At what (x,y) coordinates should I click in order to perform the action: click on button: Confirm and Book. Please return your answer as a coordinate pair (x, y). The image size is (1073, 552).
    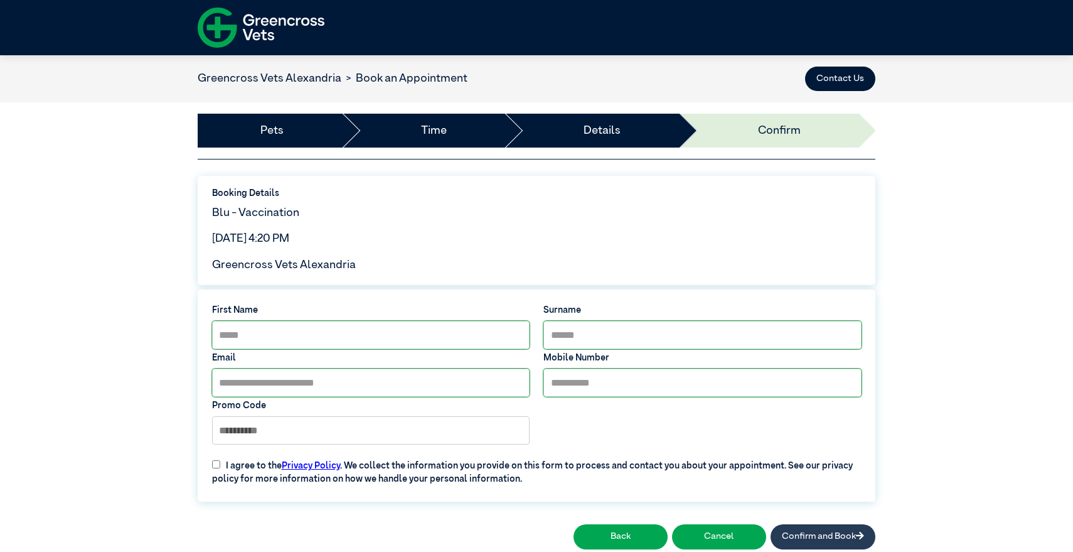
    Looking at the image, I should click on (823, 537).